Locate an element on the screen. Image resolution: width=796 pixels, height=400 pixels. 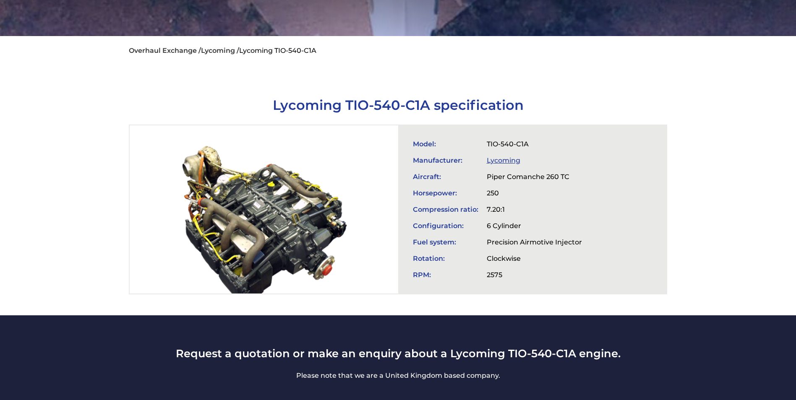
td: Piper Comanche 260 TC is located at coordinates (534, 177).